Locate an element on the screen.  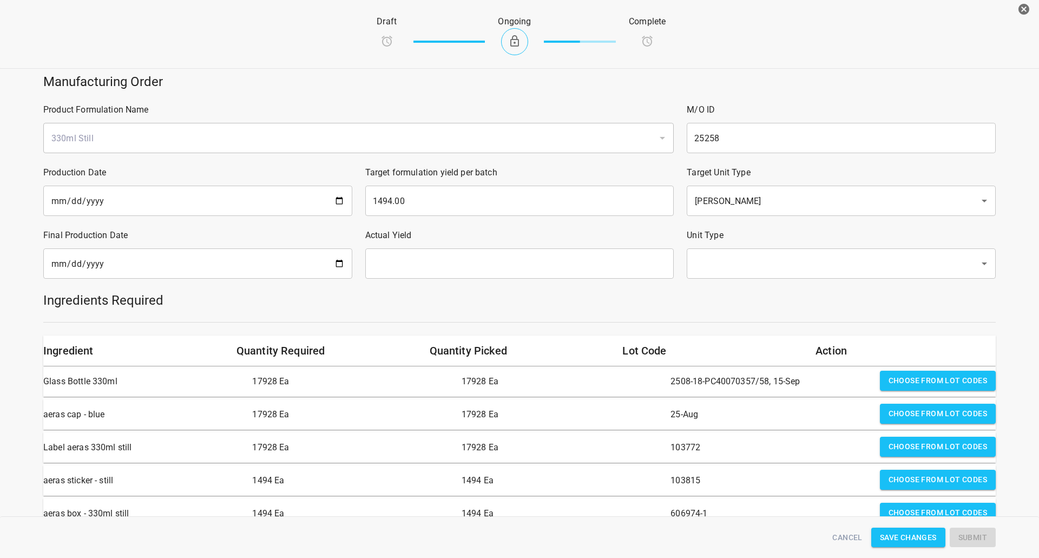
p: Ongoing is located at coordinates (514, 22).